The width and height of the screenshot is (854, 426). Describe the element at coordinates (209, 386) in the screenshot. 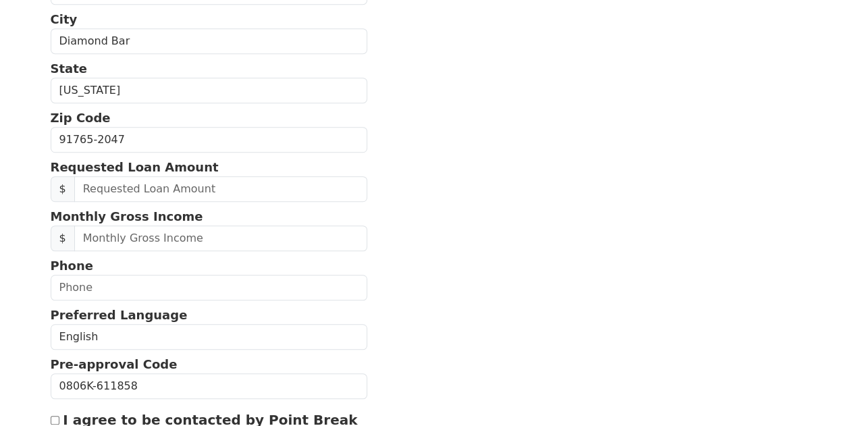

I see `input: Pre-approval Code` at that location.